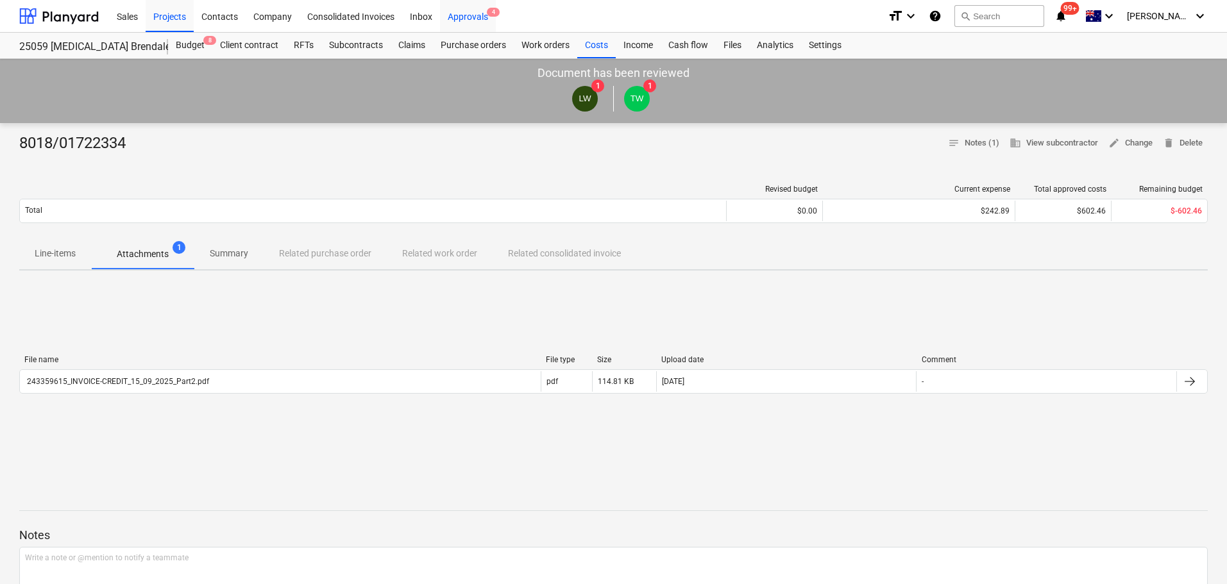  Describe the element at coordinates (190, 46) in the screenshot. I see `a: Budget8` at that location.